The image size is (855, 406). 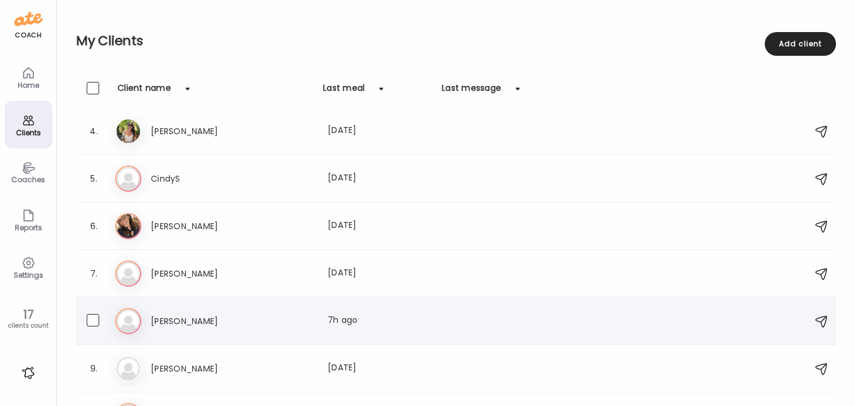 What do you see at coordinates (94, 179) in the screenshot?
I see `div: 5.` at bounding box center [94, 179].